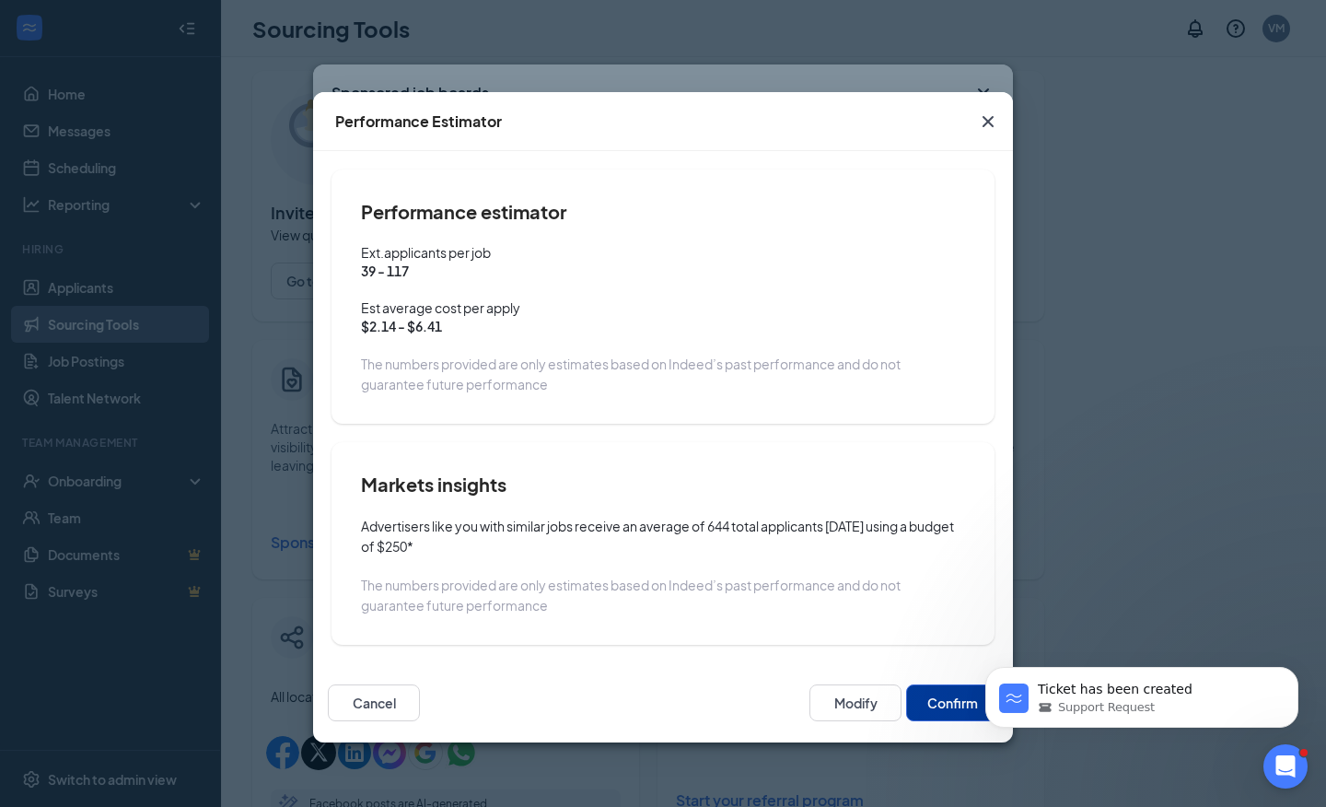 The image size is (1326, 807). Describe the element at coordinates (184, 69) in the screenshot. I see `div: ticket update from Fin, 4m ago. Support Request` at that location.